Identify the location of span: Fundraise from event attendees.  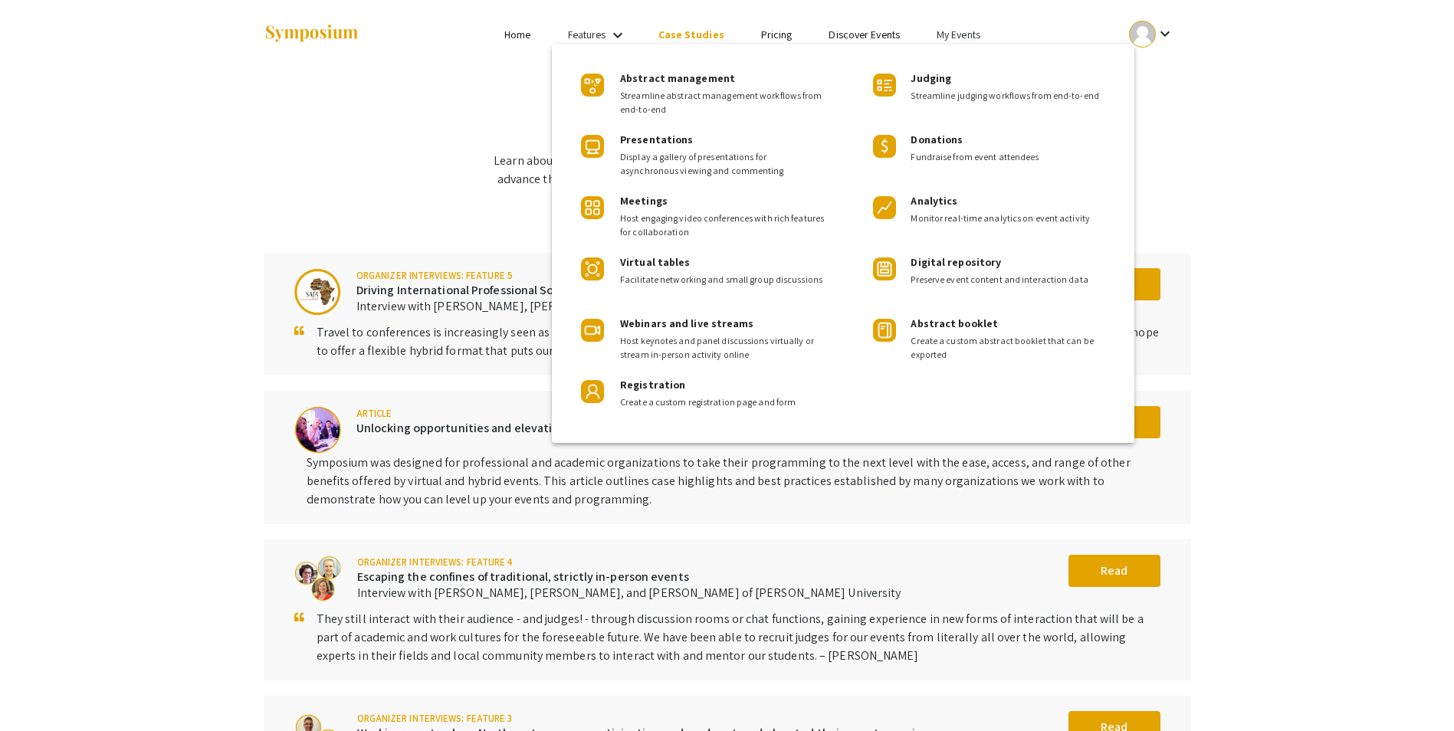
(1011, 157).